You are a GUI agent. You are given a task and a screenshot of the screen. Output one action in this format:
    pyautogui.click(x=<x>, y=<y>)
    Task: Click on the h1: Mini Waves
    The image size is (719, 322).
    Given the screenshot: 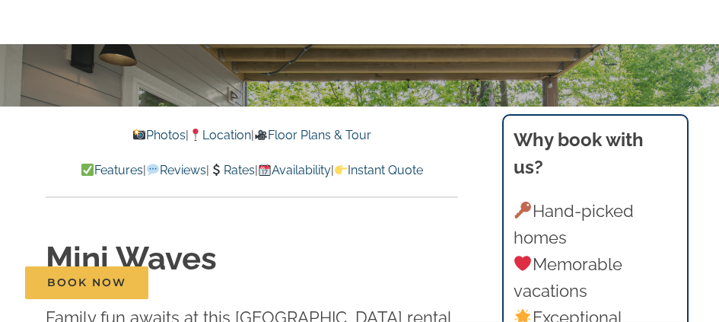 What is the action you would take?
    pyautogui.click(x=252, y=259)
    